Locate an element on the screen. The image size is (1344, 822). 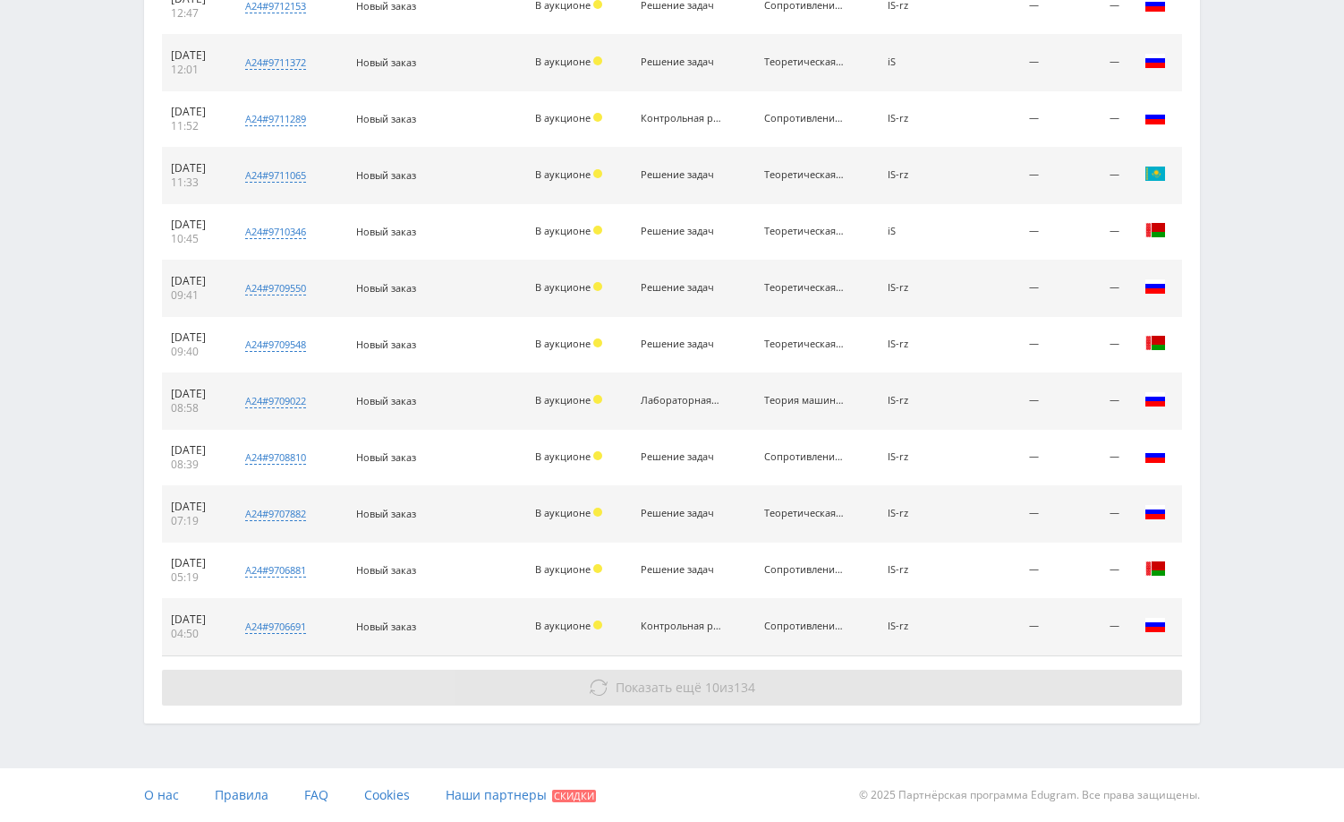
div: © 2025 Партнёрская программа Edugram. Все права защищены. is located at coordinates (941, 795).